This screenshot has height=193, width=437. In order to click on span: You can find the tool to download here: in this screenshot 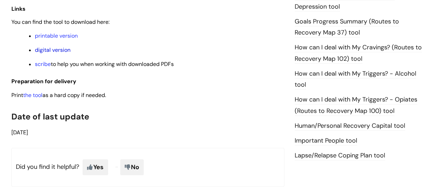, I will do `click(61, 22)`.